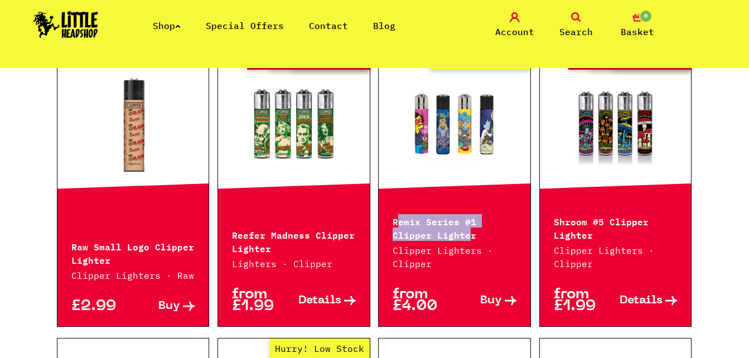 The height and width of the screenshot is (358, 749). Describe the element at coordinates (294, 241) in the screenshot. I see `p: Reefer Madness Clipper Lighter` at that location.